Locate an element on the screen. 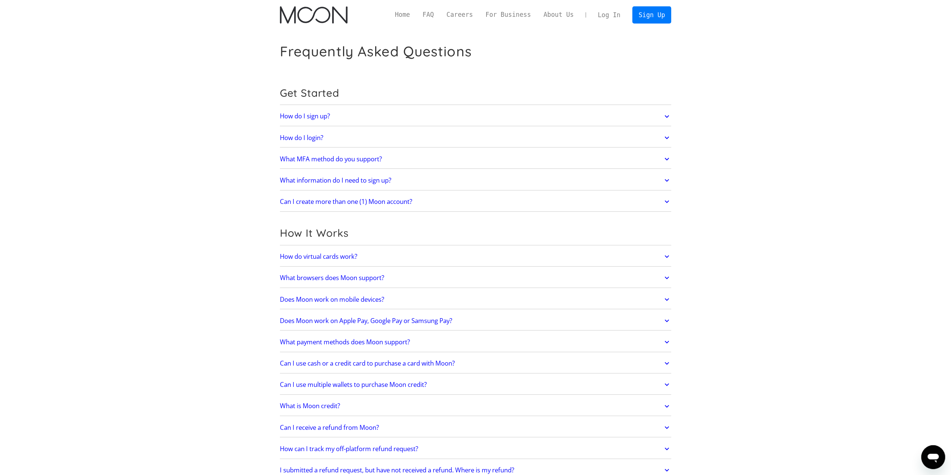 This screenshot has width=951, height=475. img: Moon Logo is located at coordinates (314, 15).